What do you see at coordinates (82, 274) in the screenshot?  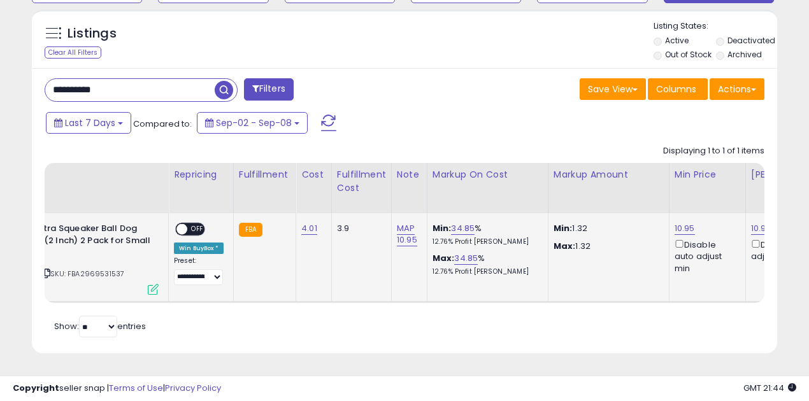 I see `span: | SKU: FBA2969531537` at bounding box center [82, 274].